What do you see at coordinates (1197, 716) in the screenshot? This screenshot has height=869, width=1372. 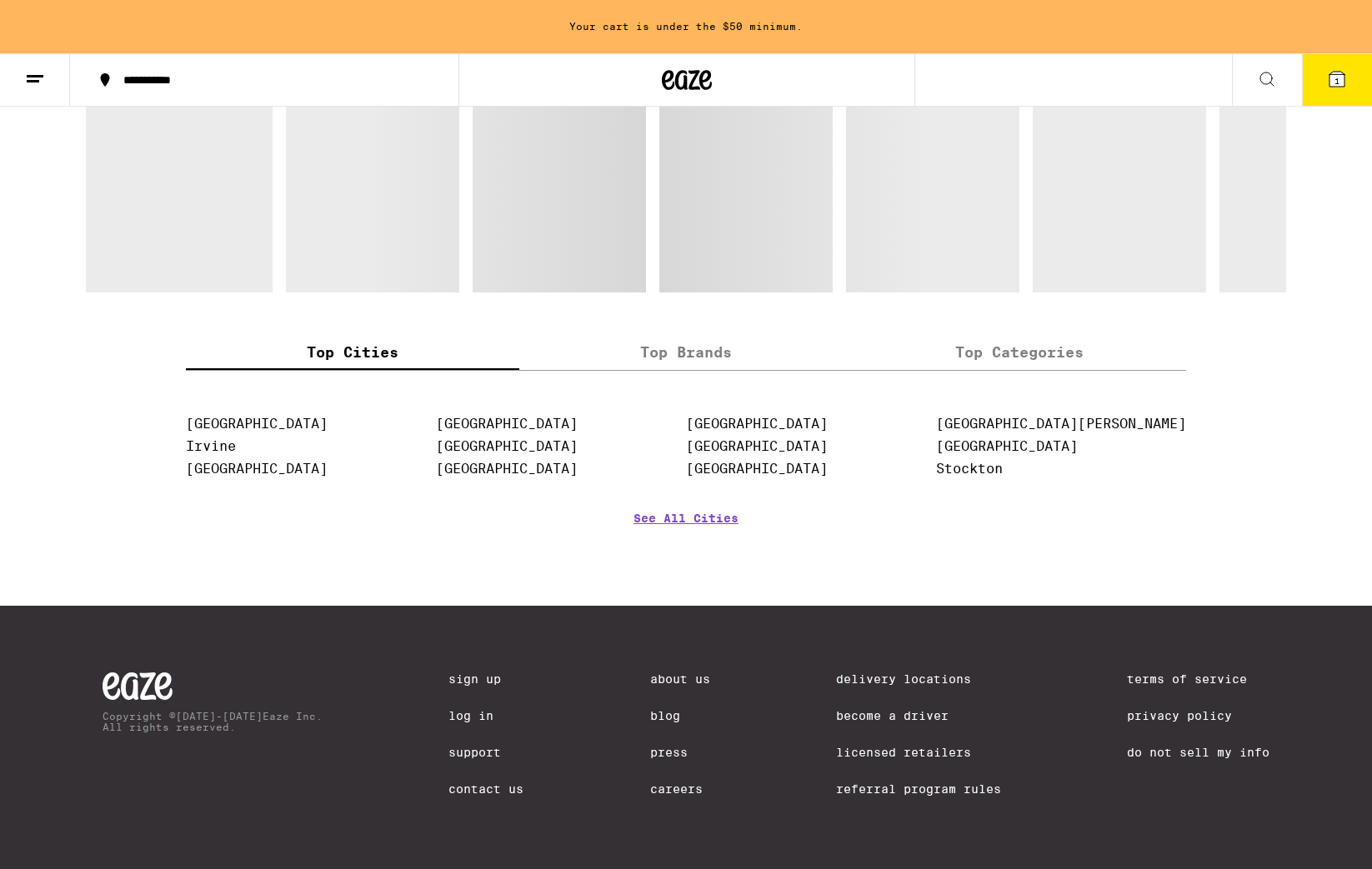 I see `a: Privacy Policy` at bounding box center [1197, 716].